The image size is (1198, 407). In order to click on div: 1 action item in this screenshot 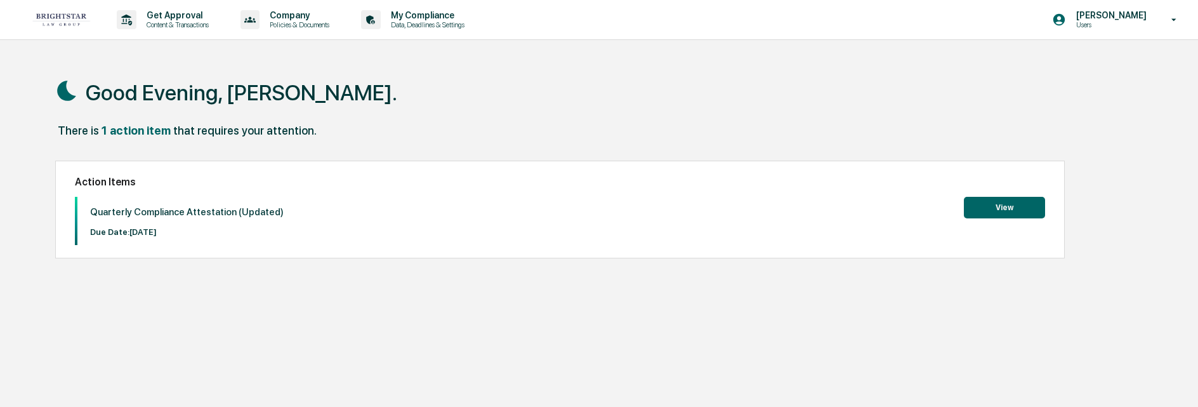, I will do `click(136, 130)`.